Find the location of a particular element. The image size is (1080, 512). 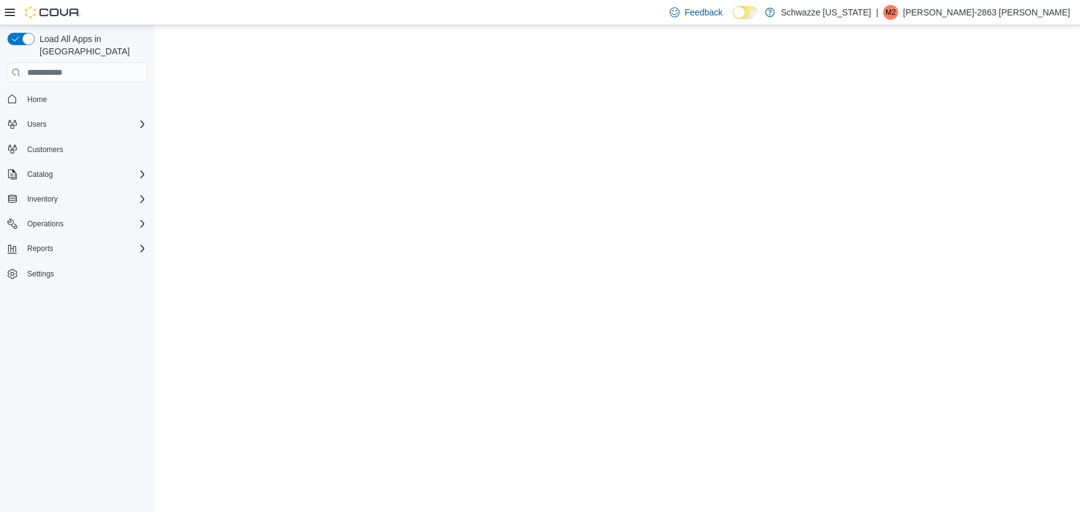

a: Settings is located at coordinates (40, 274).